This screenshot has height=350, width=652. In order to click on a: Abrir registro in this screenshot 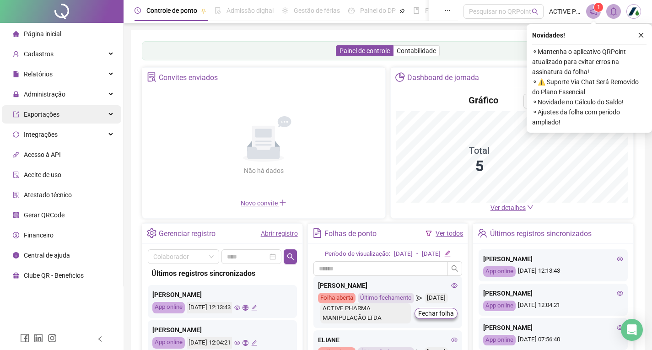, I will do `click(279, 233)`.